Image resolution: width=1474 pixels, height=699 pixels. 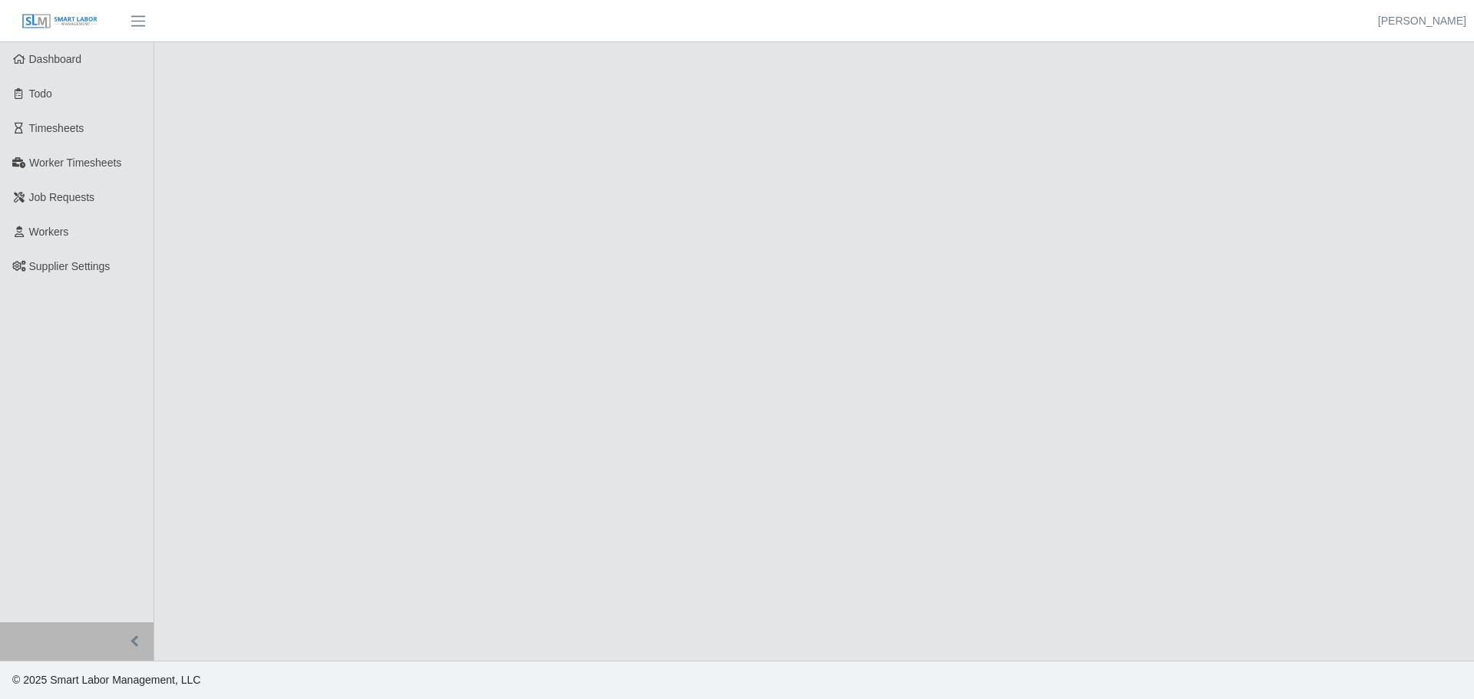 What do you see at coordinates (41, 94) in the screenshot?
I see `span: Todo` at bounding box center [41, 94].